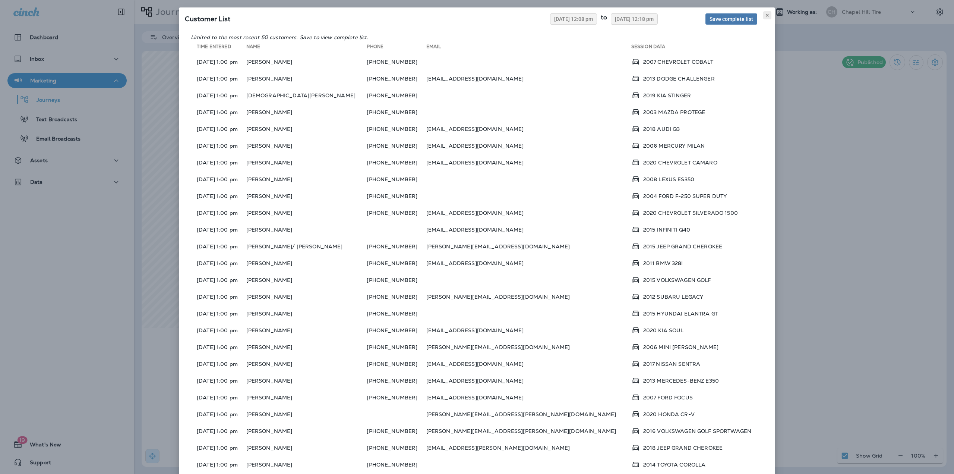 Image resolution: width=954 pixels, height=474 pixels. Describe the element at coordinates (679, 79) in the screenshot. I see `p: 2013 DODGE CHALLENGER` at that location.